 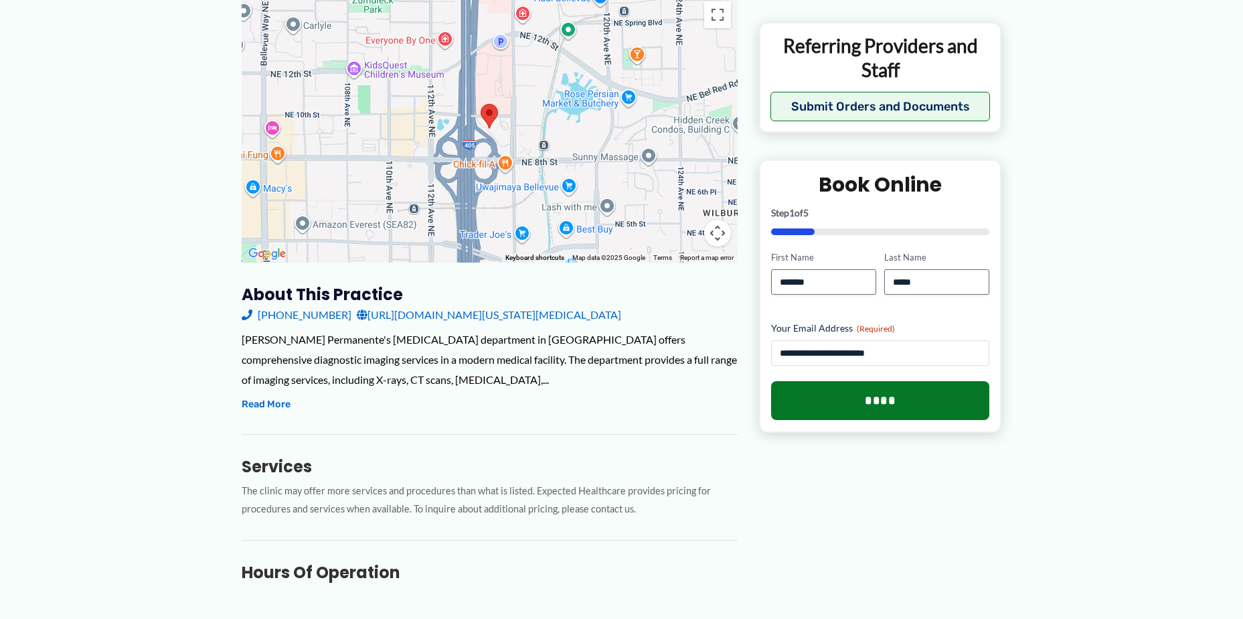 What do you see at coordinates (718, 15) in the screenshot?
I see `button: Toggle fullscreen view` at bounding box center [718, 15].